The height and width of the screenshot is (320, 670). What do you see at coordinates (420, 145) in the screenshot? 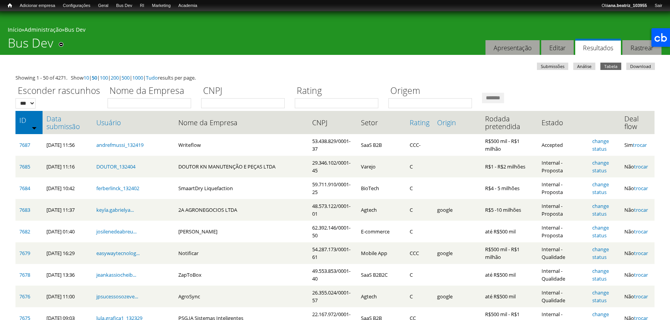
I see `td: CCC-` at bounding box center [420, 145].